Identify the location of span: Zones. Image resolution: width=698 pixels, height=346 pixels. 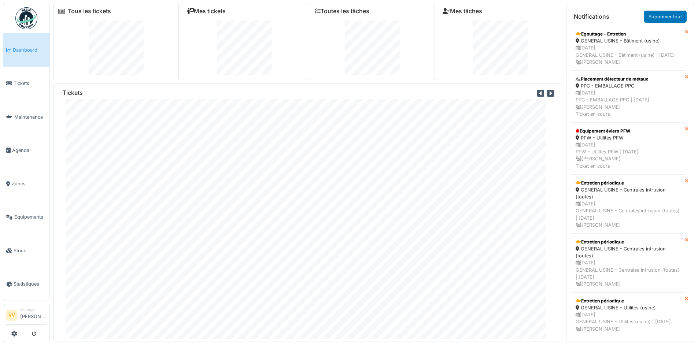
(29, 184).